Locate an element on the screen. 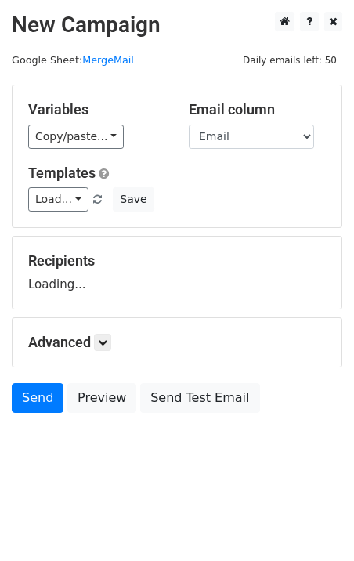  h5: Email column is located at coordinates (257, 110).